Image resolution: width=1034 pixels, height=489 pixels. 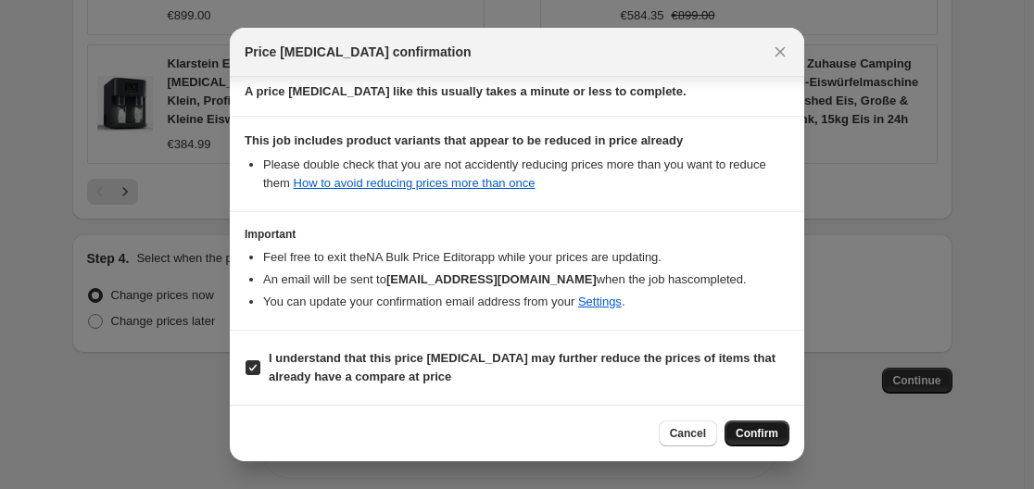 What do you see at coordinates (599, 301) in the screenshot?
I see `a: Settings` at bounding box center [599, 301].